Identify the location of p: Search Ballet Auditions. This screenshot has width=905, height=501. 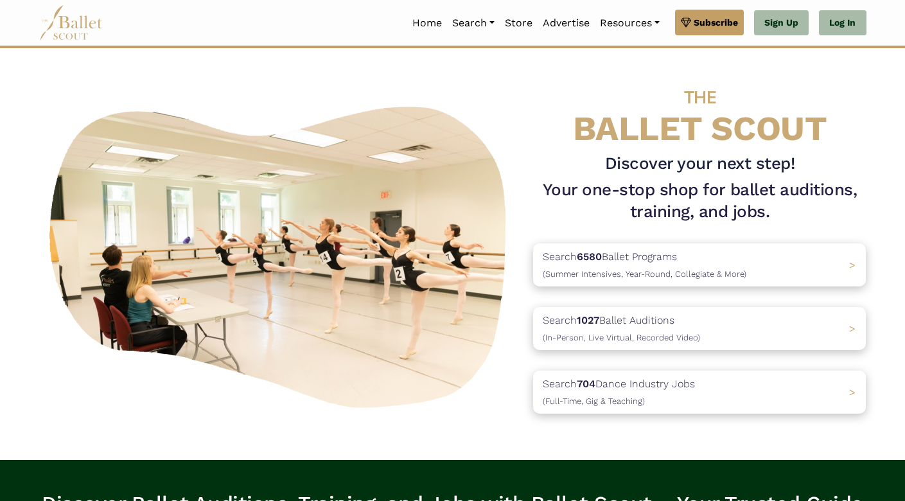
(621, 328).